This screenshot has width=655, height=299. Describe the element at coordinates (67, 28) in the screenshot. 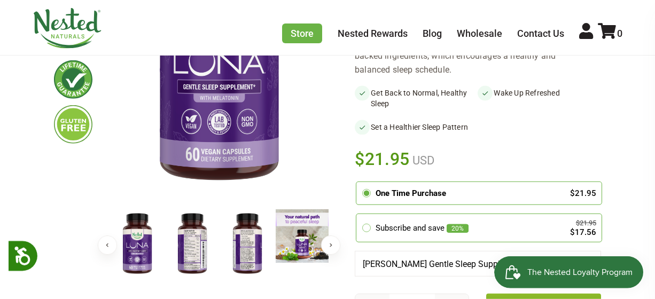

I see `img: Nested Naturals` at that location.